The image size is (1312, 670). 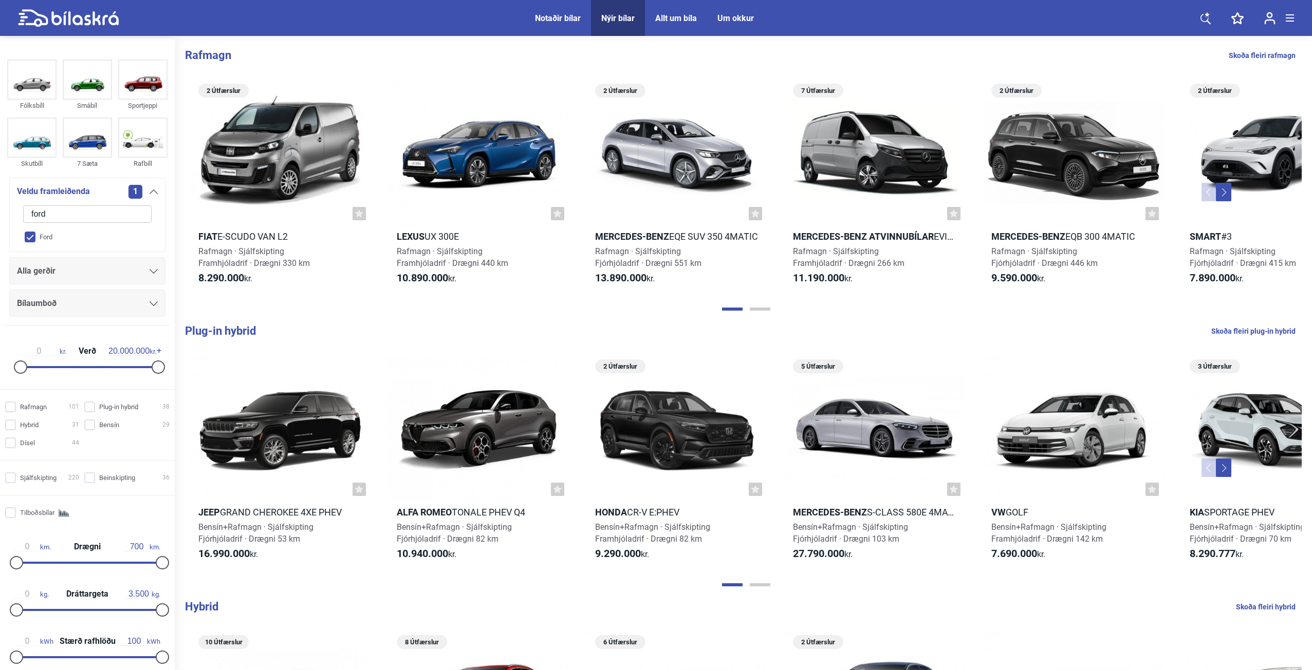 I want to click on div: Nýir bílar, so click(x=617, y=18).